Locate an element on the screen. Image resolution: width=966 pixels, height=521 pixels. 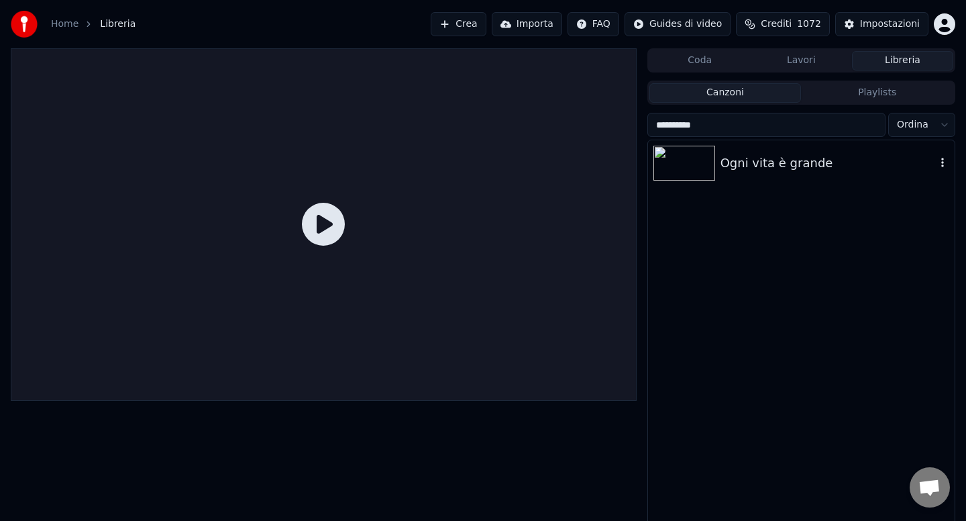
button: Crediti1072 is located at coordinates (783, 24).